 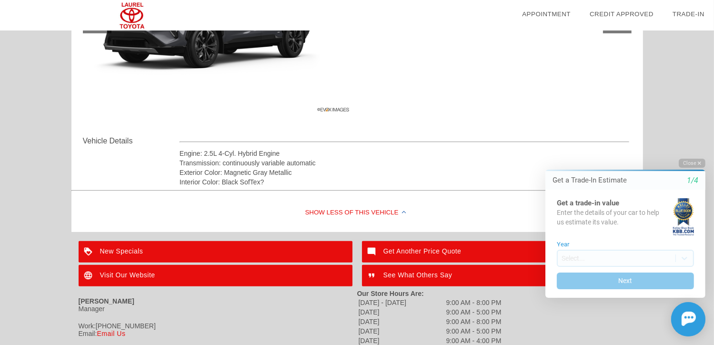 I want to click on div: Engine: 2.5L 4-Cyl. Hybrid Engine, so click(x=404, y=153).